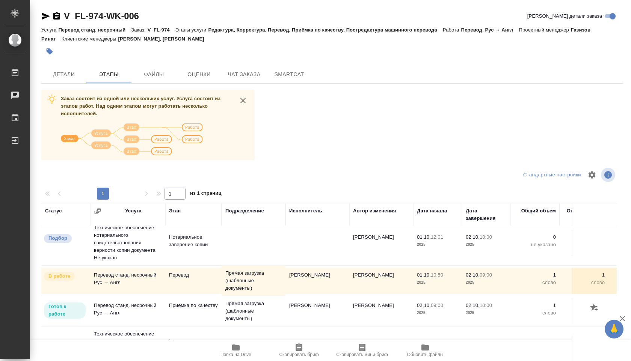 The image size is (631, 361). I want to click on td: Техническое обеспечение нотариального свидетельствования верности копии документа Не указан, so click(128, 243).